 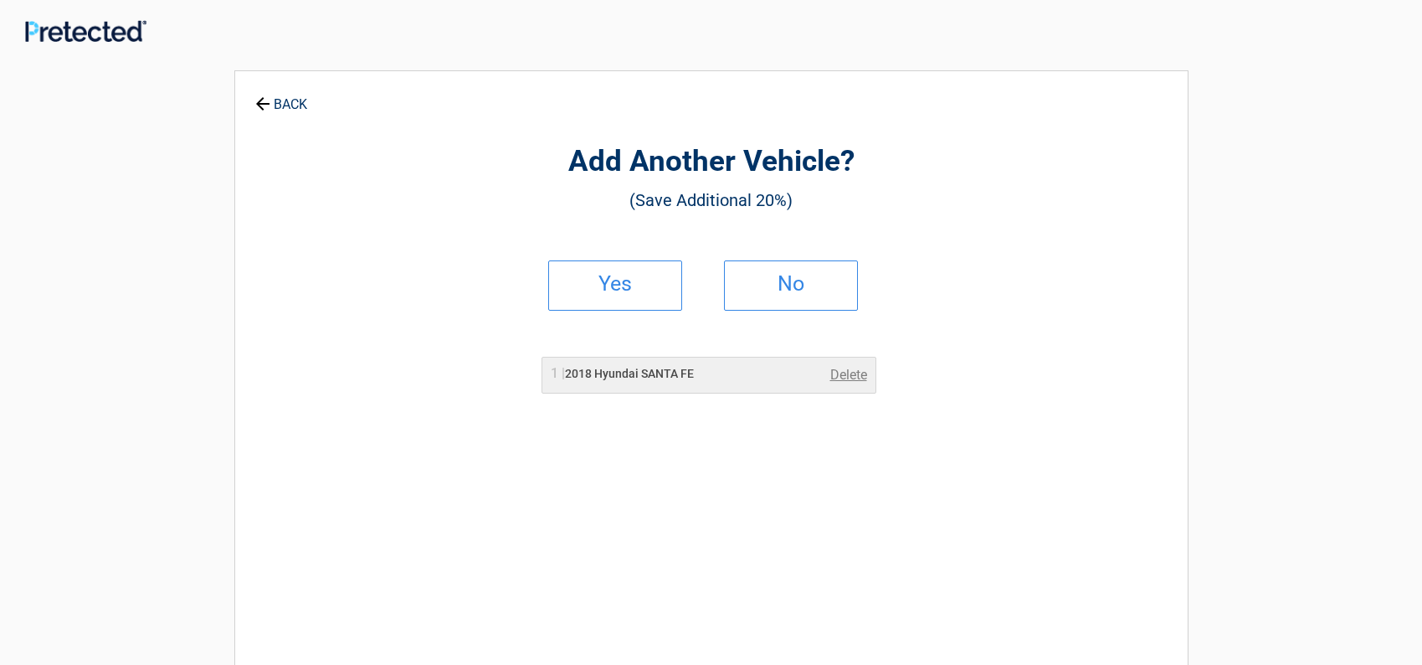 I want to click on h2: Add Another Vehicle?, so click(x=712, y=162).